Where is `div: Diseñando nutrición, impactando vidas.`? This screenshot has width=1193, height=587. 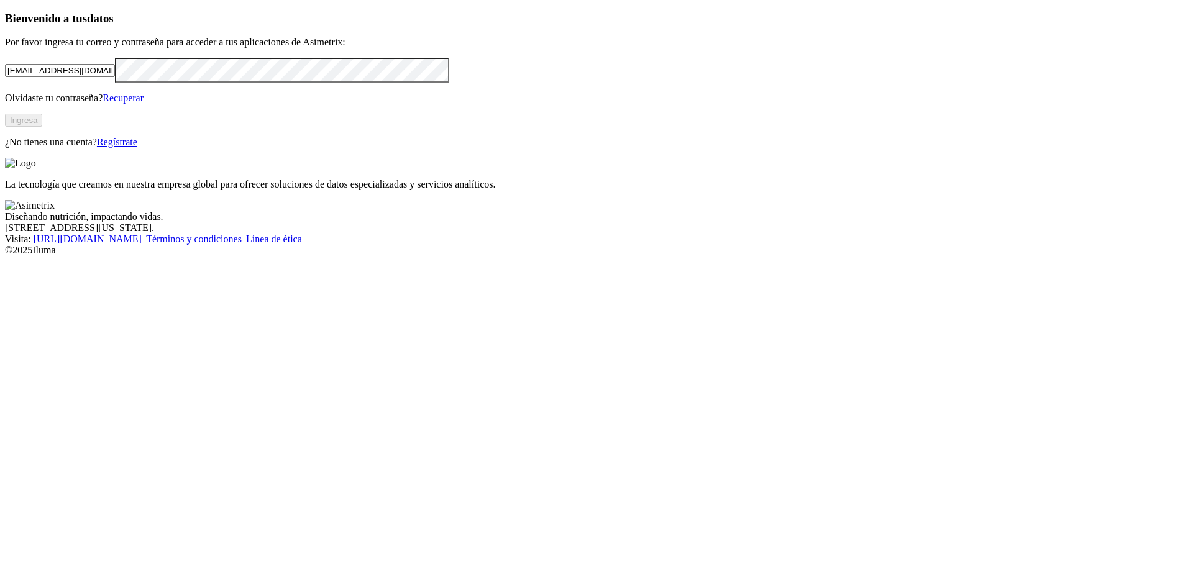 div: Diseñando nutrición, impactando vidas. is located at coordinates (597, 217).